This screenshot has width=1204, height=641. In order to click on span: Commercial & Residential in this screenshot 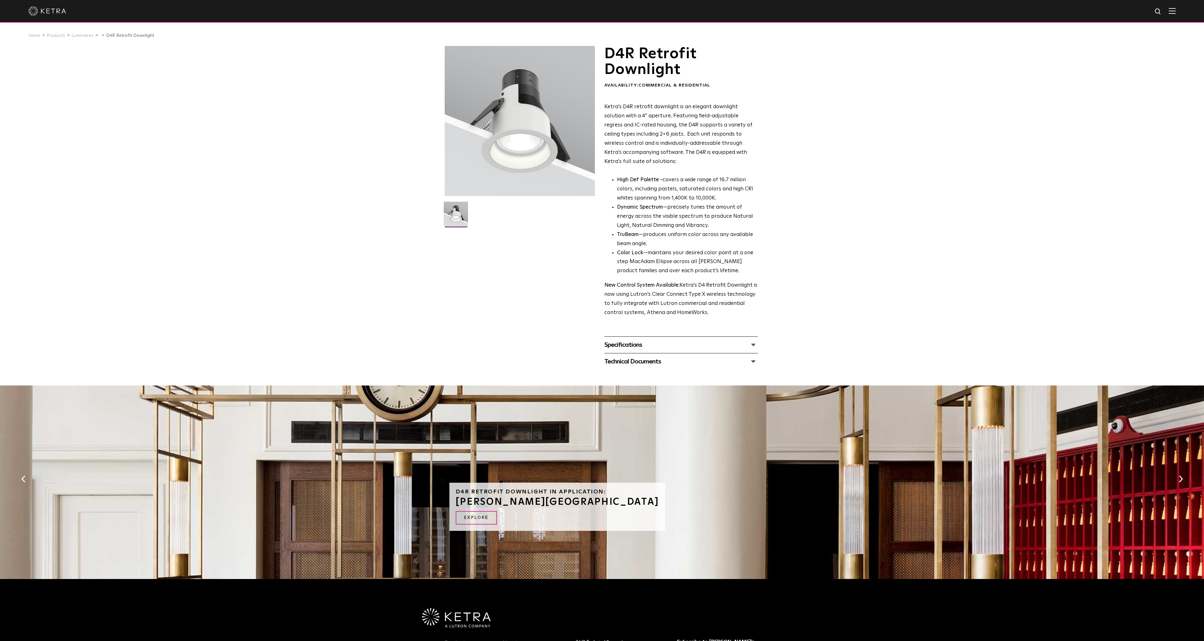, I will do `click(674, 85)`.